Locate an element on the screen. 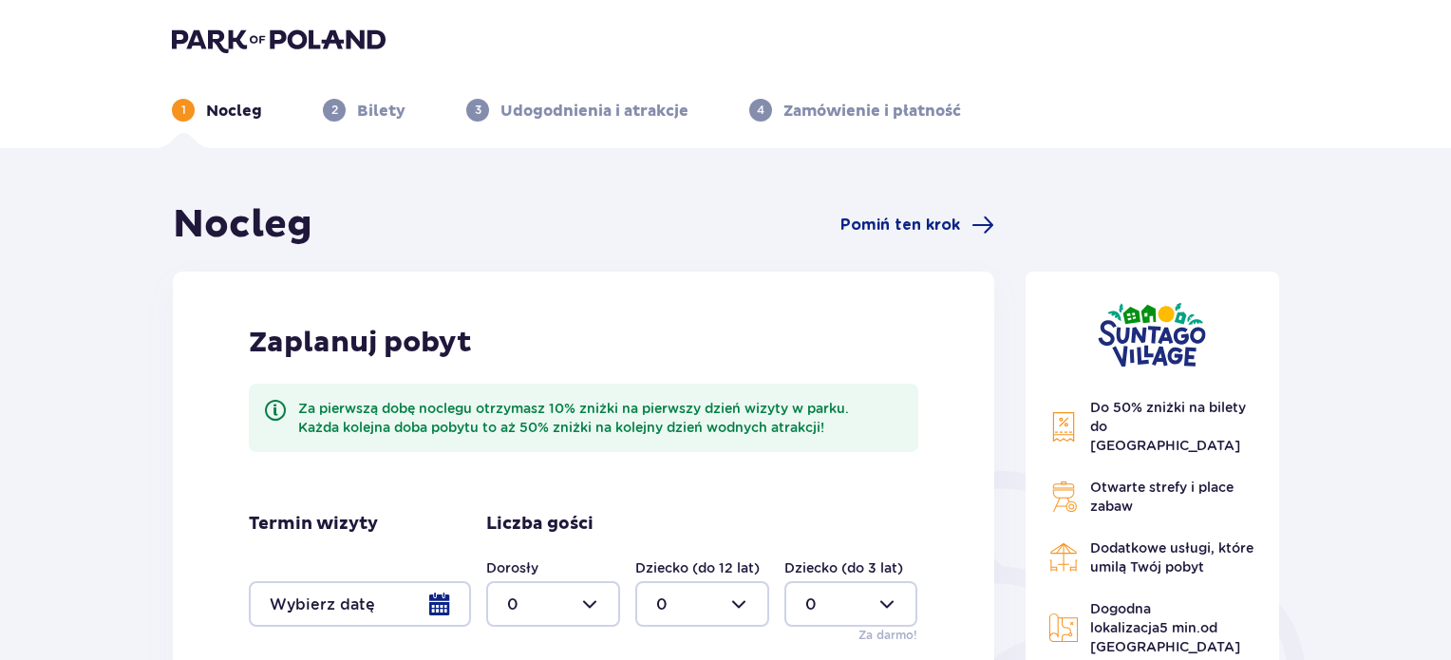  img: Grill Icon is located at coordinates (1063, 497).